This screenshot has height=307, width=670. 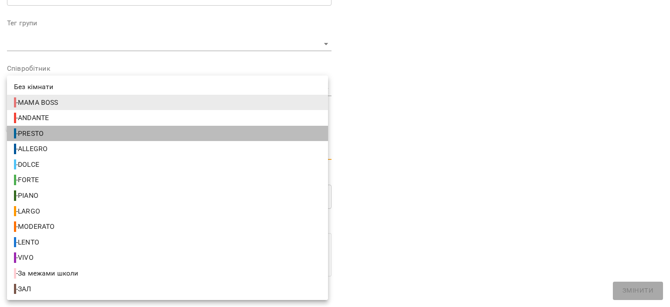 I want to click on span: - DOLCE, so click(x=27, y=165).